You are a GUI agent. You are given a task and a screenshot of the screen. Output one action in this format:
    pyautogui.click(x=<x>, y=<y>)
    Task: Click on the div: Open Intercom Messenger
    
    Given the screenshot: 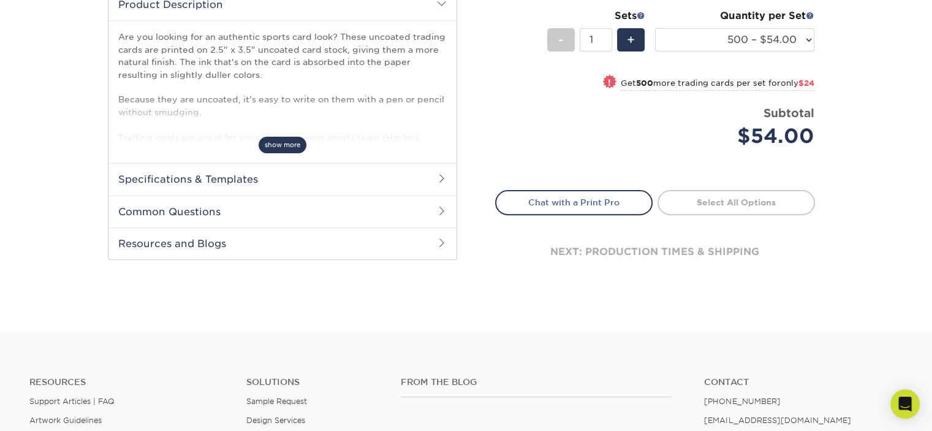 What is the action you would take?
    pyautogui.click(x=905, y=404)
    